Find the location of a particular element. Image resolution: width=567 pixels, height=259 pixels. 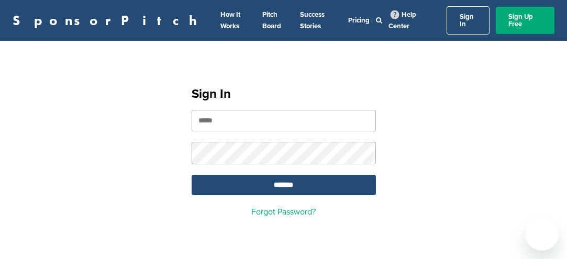

h1: Sign In is located at coordinates (284, 94).